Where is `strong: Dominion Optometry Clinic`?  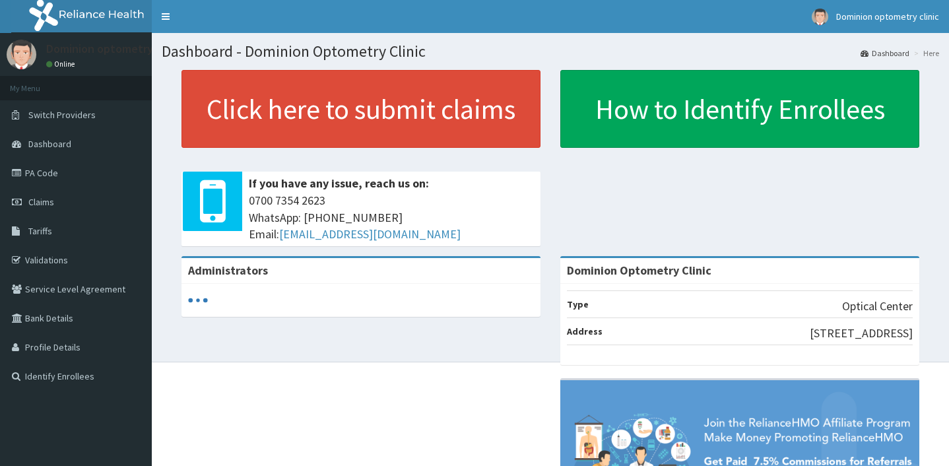 strong: Dominion Optometry Clinic is located at coordinates (639, 270).